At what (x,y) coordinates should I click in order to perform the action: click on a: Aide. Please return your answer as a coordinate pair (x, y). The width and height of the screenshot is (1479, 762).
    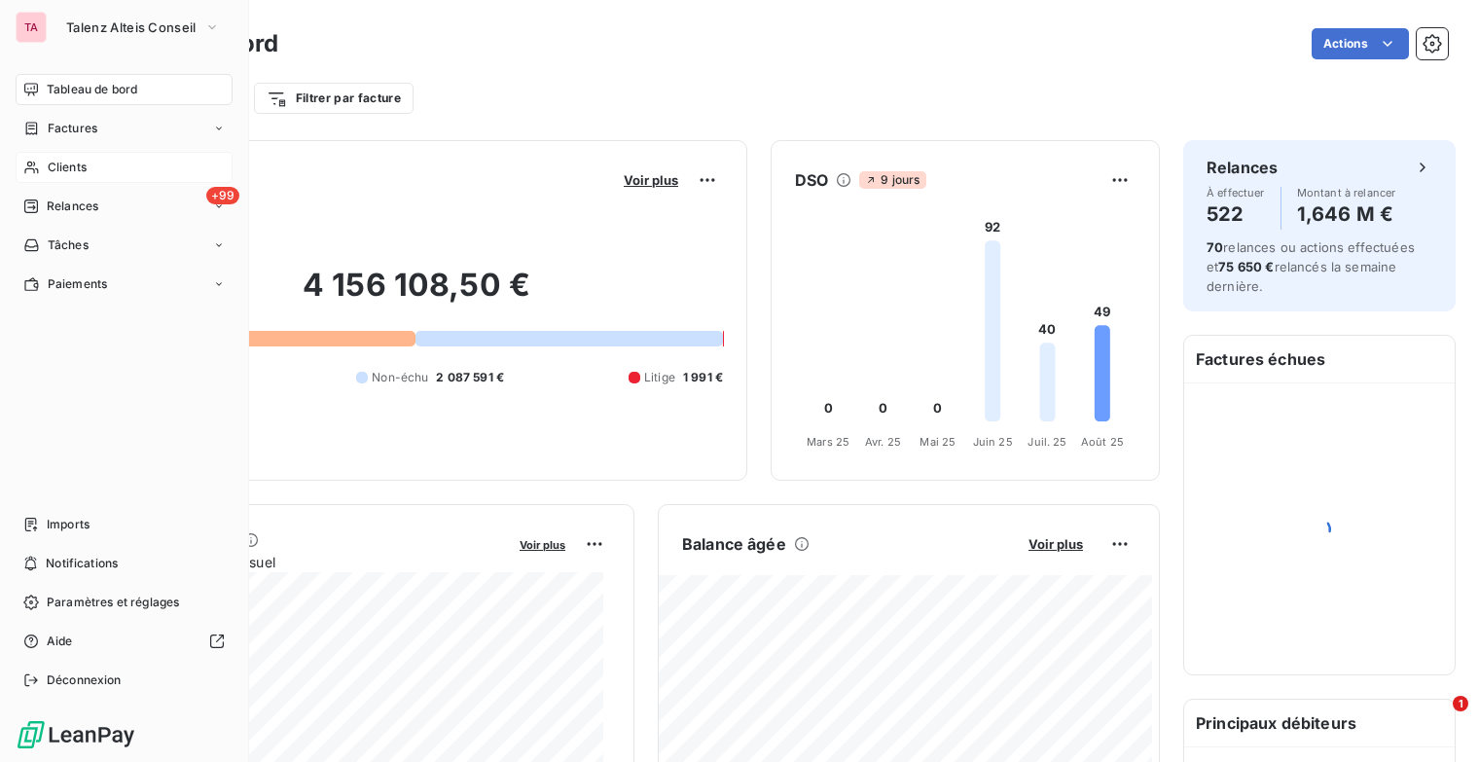
    Looking at the image, I should click on (124, 641).